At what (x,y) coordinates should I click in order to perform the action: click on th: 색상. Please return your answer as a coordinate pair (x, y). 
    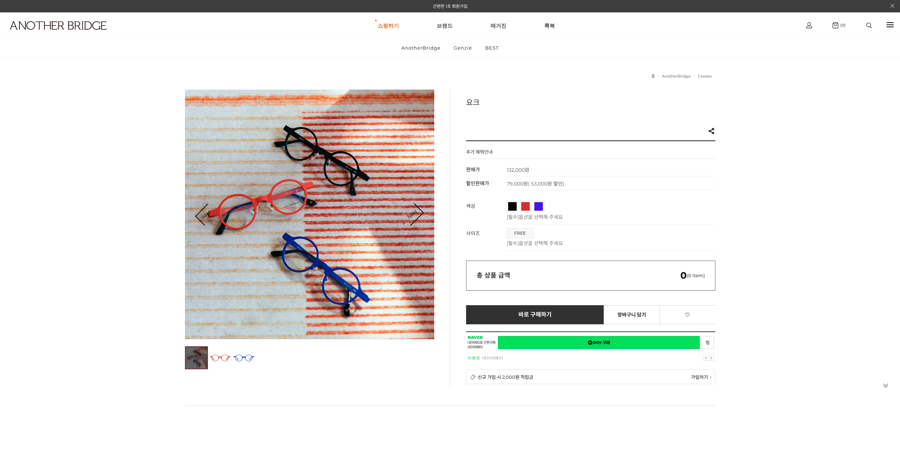
    Looking at the image, I should click on (486, 210).